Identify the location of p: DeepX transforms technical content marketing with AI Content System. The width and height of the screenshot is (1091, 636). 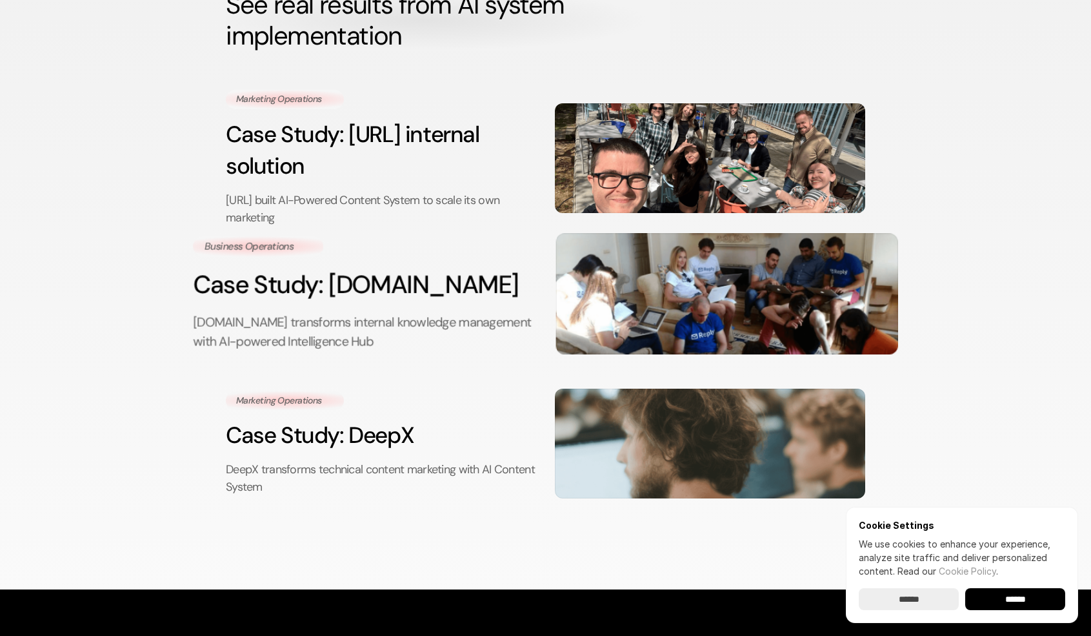
(381, 478).